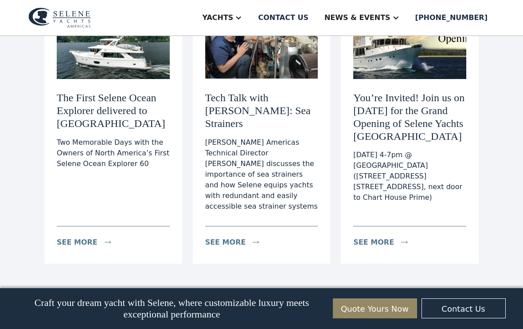 This screenshot has height=329, width=523. I want to click on a: Quote Yours Now, so click(375, 308).